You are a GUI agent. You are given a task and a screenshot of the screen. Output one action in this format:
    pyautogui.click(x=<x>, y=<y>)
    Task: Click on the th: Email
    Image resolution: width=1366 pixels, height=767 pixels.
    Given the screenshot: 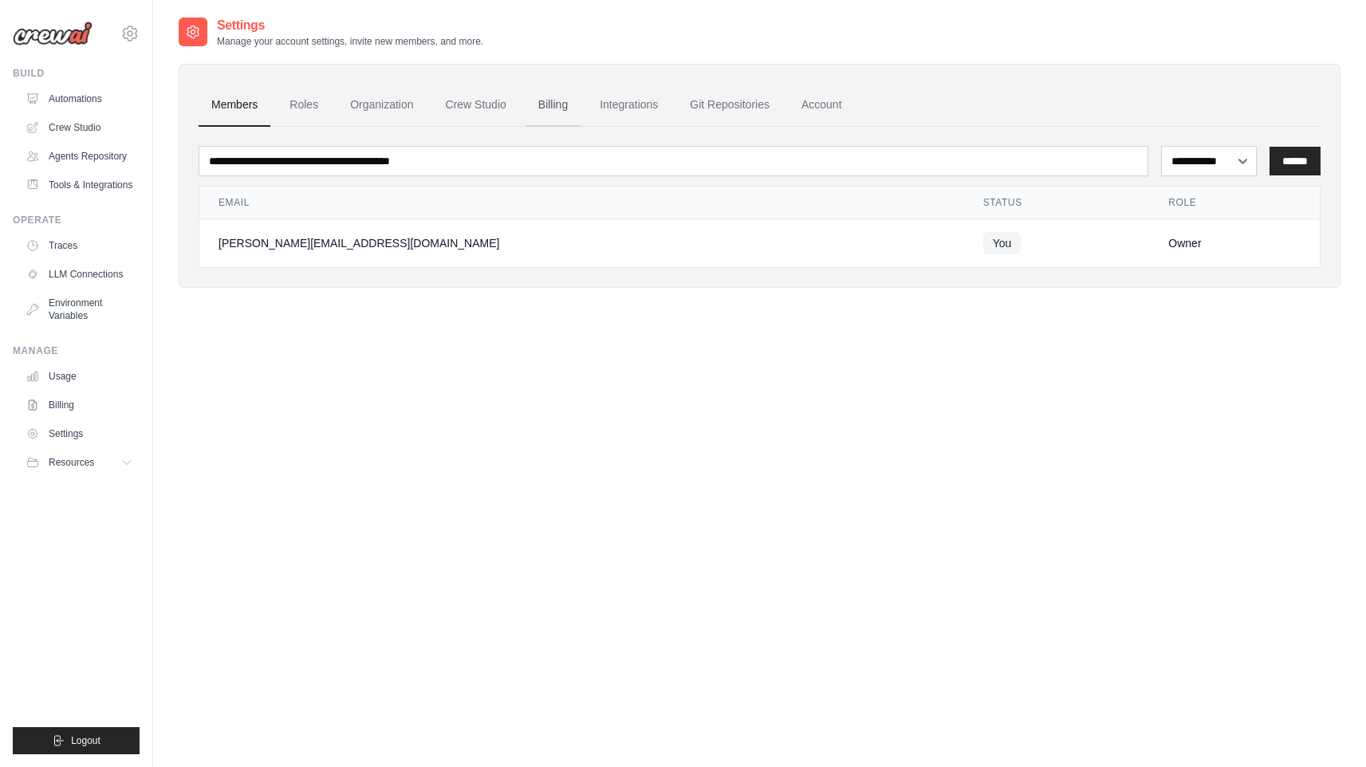 What is the action you would take?
    pyautogui.click(x=581, y=202)
    